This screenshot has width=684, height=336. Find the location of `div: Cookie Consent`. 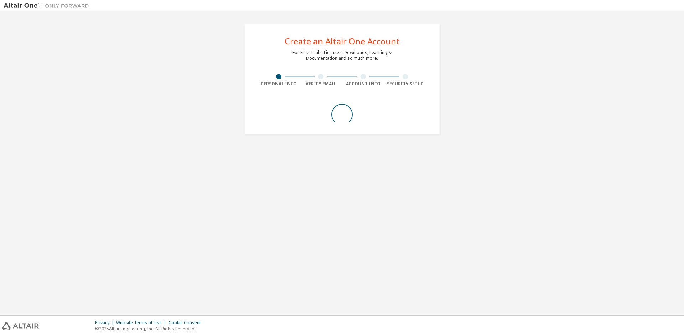

div: Cookie Consent is located at coordinates (187, 323).